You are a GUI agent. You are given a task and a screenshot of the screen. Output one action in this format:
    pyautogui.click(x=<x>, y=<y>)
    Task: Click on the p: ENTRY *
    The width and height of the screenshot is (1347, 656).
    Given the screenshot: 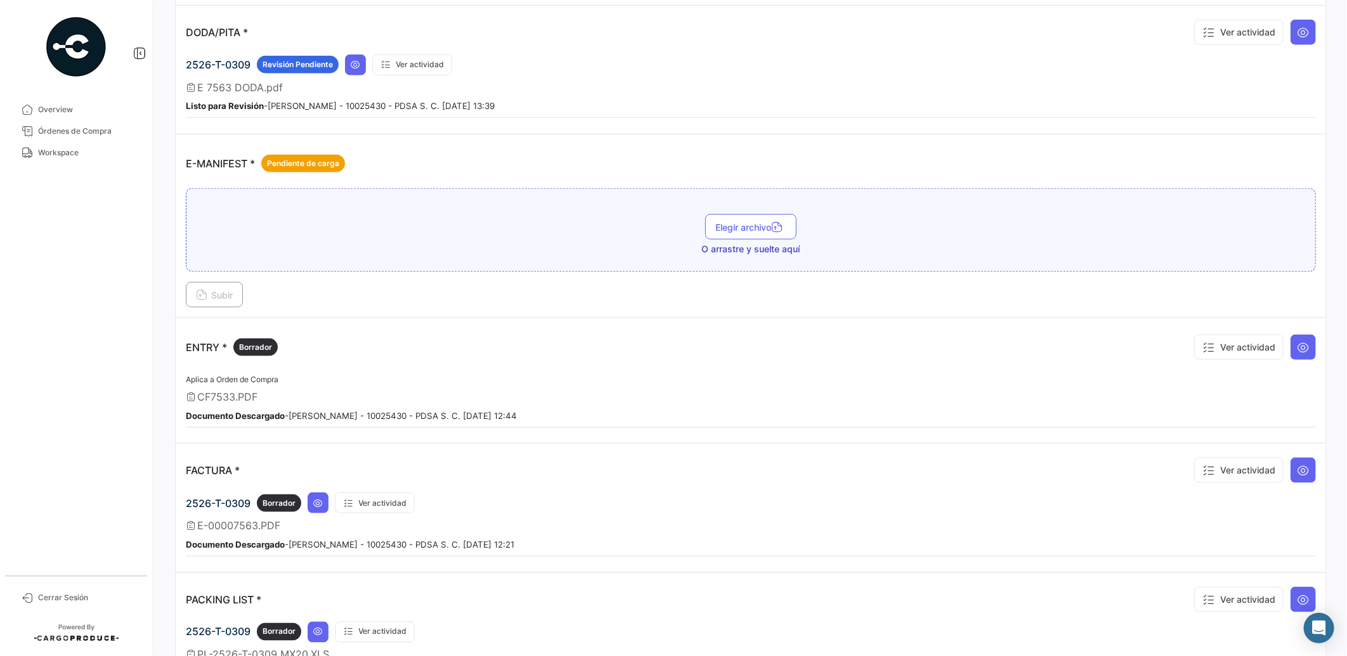 What is the action you would take?
    pyautogui.click(x=231, y=347)
    